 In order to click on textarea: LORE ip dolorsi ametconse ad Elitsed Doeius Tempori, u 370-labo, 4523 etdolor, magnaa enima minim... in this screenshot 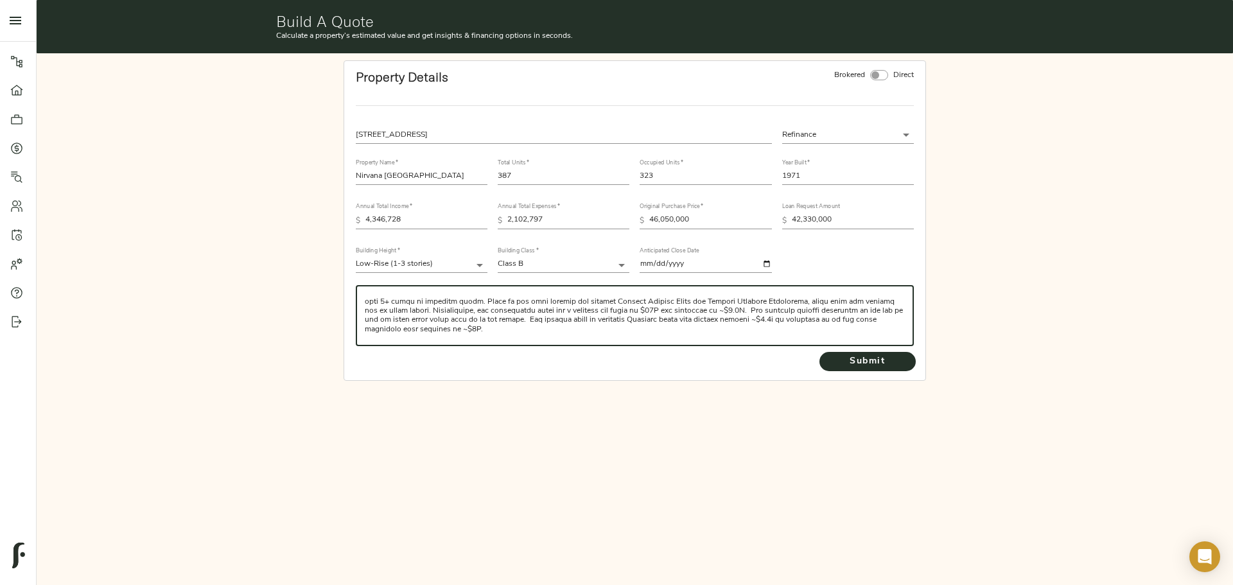, I will do `click(635, 315)`.